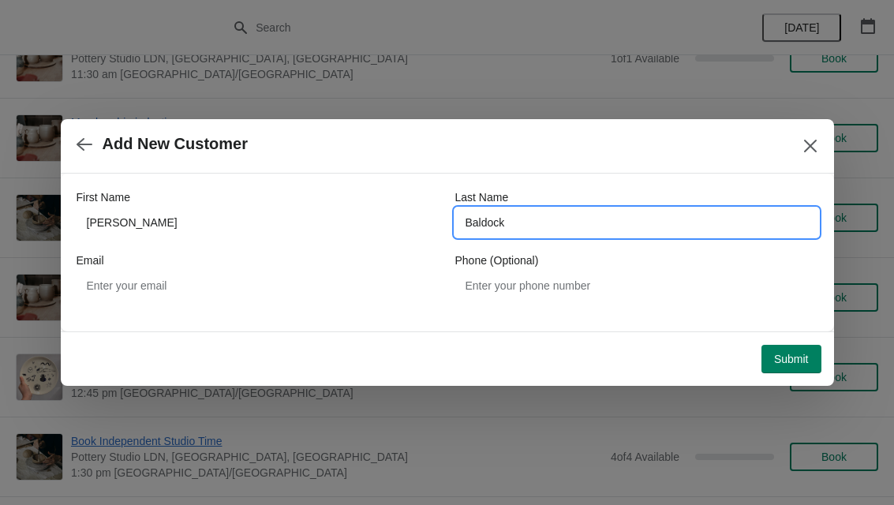 This screenshot has width=894, height=505. Describe the element at coordinates (175, 144) in the screenshot. I see `h2: Add New Customer` at that location.